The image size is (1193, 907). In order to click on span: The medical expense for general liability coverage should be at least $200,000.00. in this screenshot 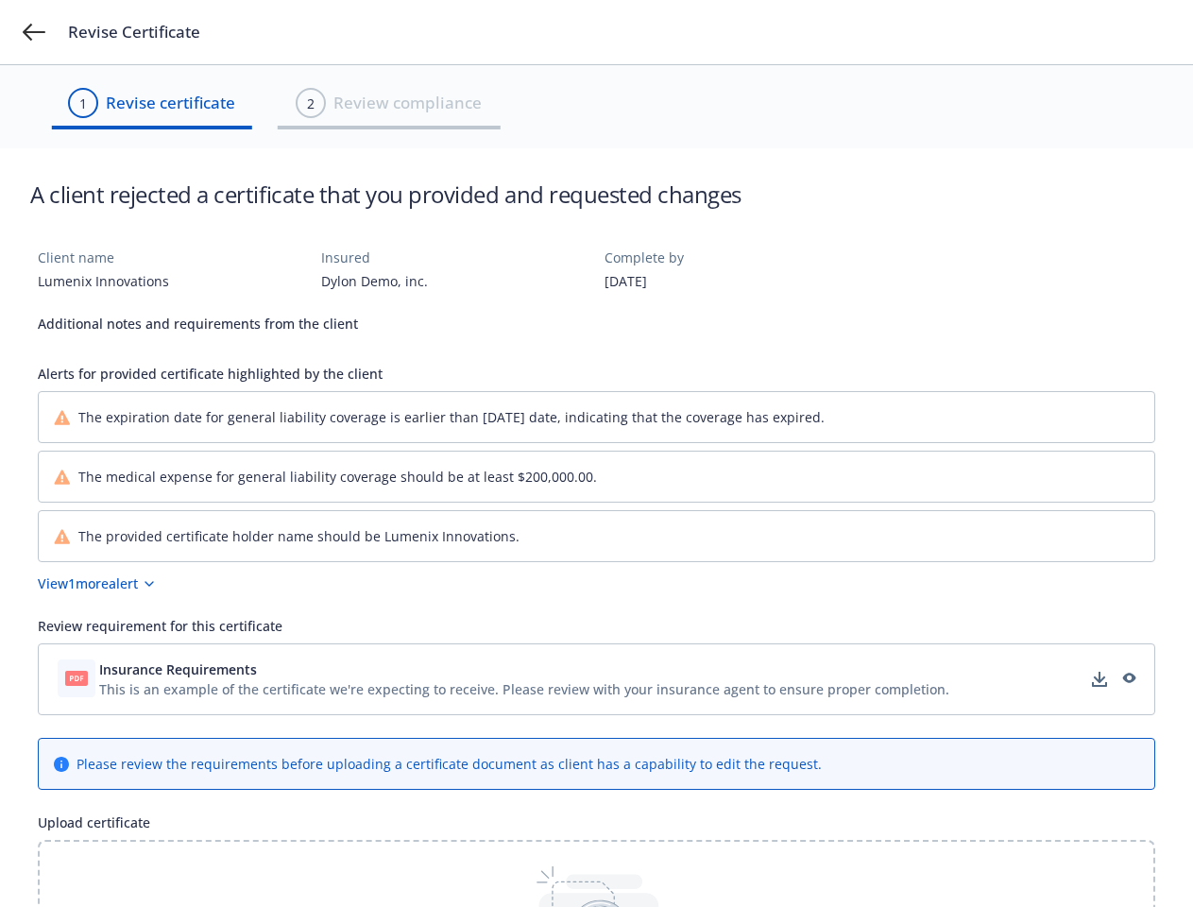, I will do `click(337, 476)`.